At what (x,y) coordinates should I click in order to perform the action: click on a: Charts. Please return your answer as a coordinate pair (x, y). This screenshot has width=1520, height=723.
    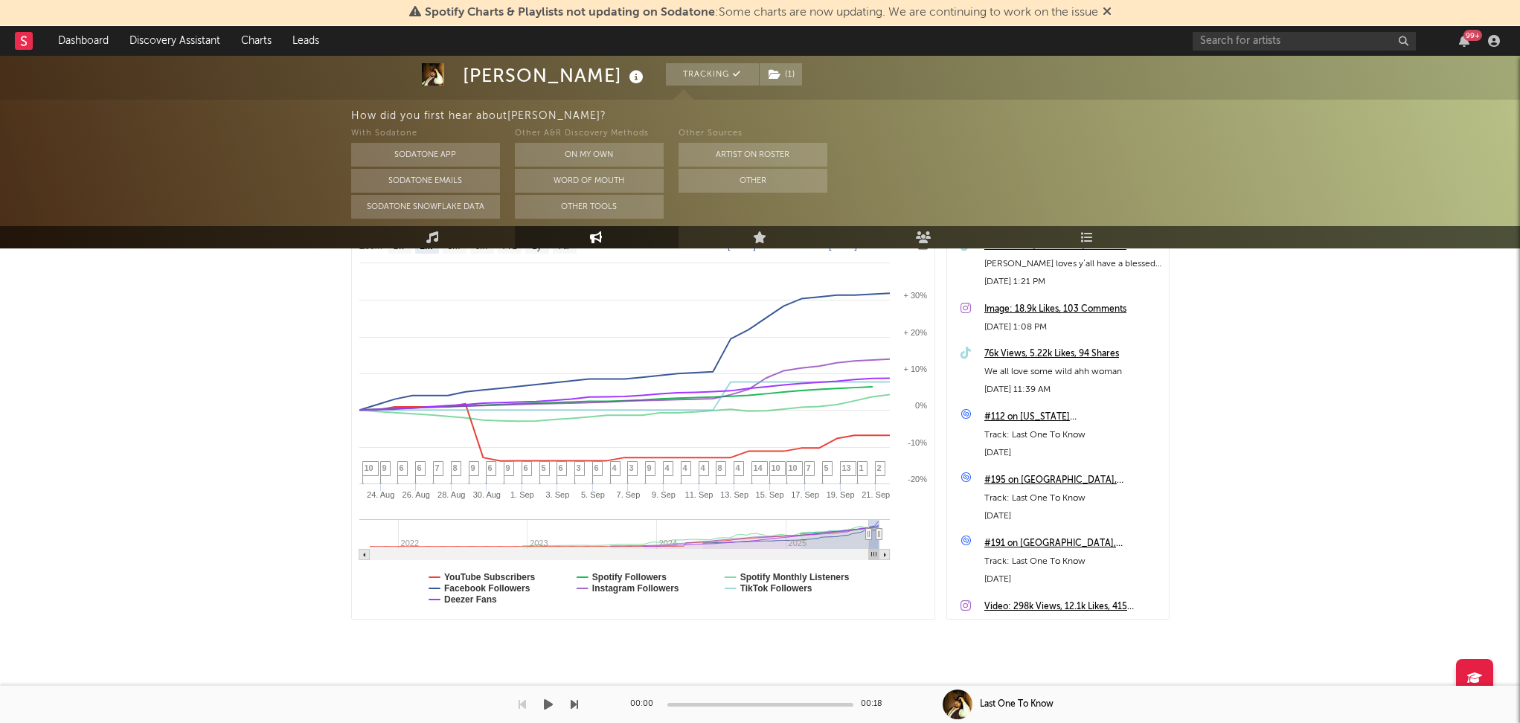
    Looking at the image, I should click on (256, 41).